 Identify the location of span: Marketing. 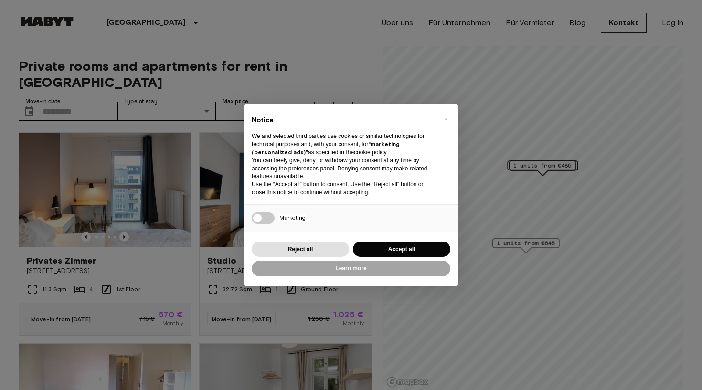
(292, 217).